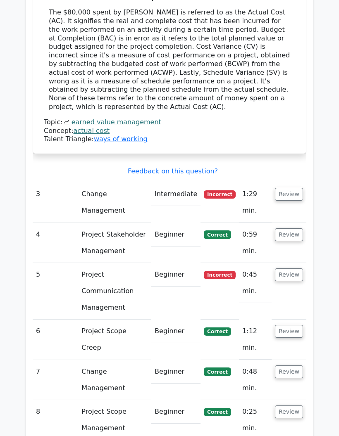 The image size is (339, 436). Describe the element at coordinates (55, 291) in the screenshot. I see `td: 5` at that location.